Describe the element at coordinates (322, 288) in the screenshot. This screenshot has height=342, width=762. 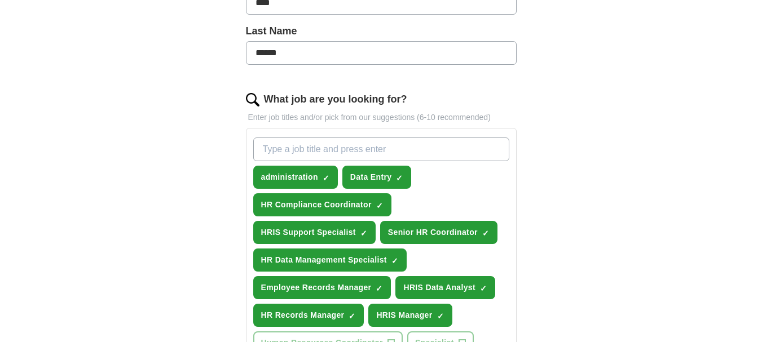
I see `button: Employee Records Manager✓` at that location.